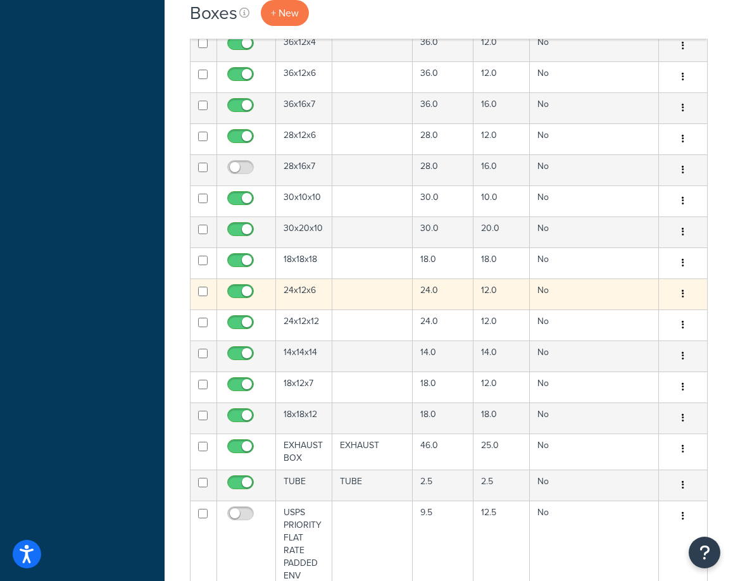 Image resolution: width=733 pixels, height=581 pixels. I want to click on td: 30x20x10, so click(304, 232).